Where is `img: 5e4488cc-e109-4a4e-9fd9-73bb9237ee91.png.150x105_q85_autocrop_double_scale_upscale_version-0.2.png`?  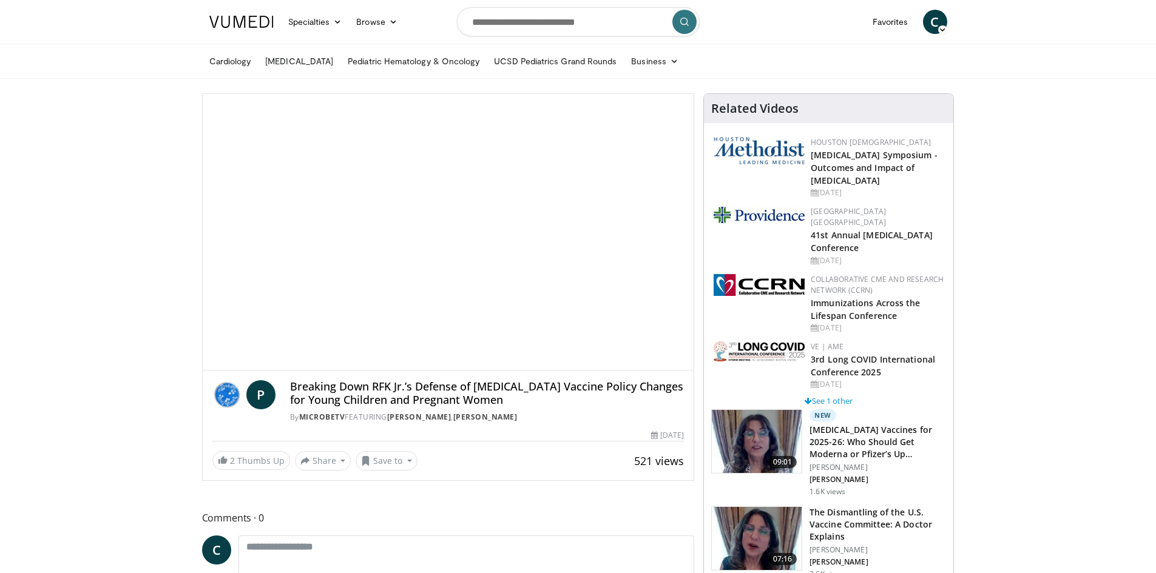
img: 5e4488cc-e109-4a4e-9fd9-73bb9237ee91.png.150x105_q85_autocrop_double_scale_upscale_version-0.2.png is located at coordinates (759, 151).